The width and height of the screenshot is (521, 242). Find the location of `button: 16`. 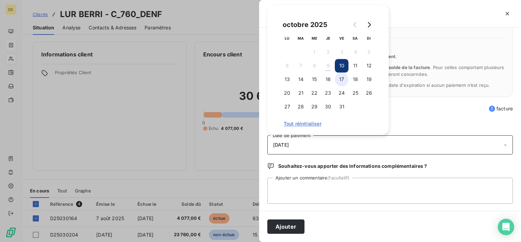

button: 16 is located at coordinates (328, 79).